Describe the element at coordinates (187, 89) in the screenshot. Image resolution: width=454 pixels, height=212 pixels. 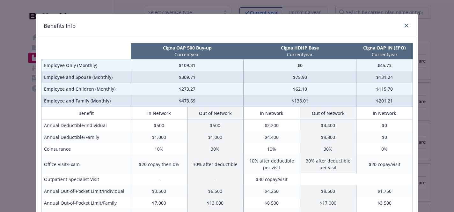
I see `td: $273.27` at that location.